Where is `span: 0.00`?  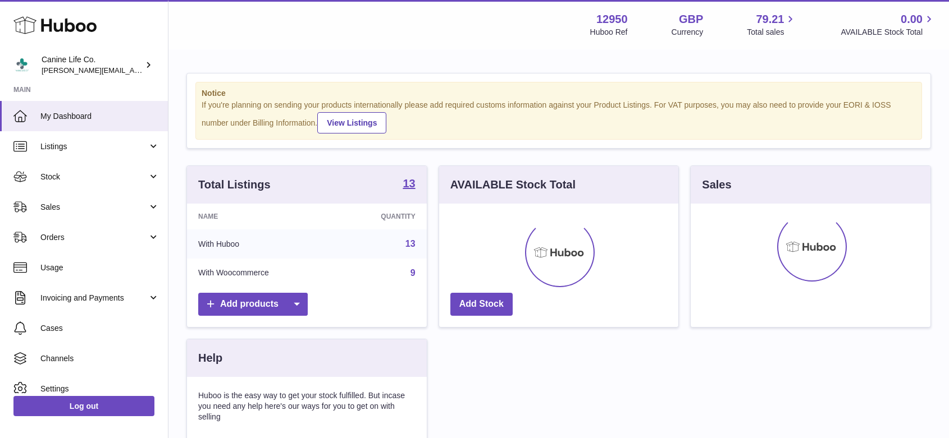 span: 0.00 is located at coordinates (911, 19).